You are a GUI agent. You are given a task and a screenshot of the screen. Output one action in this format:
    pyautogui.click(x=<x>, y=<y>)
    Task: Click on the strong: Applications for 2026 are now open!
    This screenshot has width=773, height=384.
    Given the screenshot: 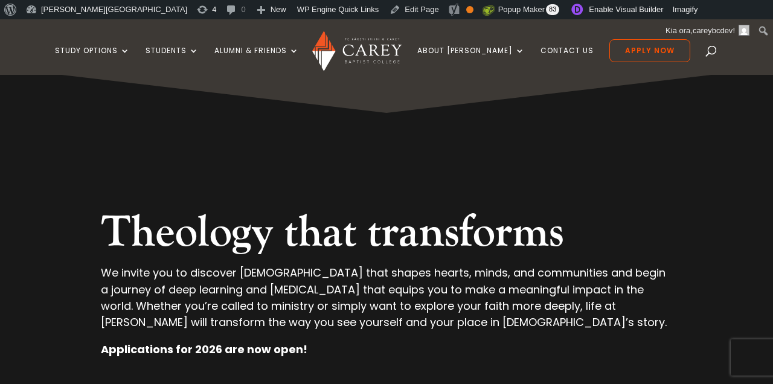 What is the action you would take?
    pyautogui.click(x=204, y=349)
    